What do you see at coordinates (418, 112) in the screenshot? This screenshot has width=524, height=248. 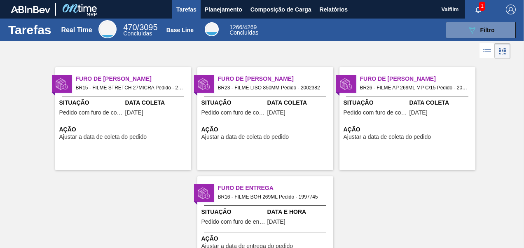 I see `span: 02/09/2025` at bounding box center [418, 112].